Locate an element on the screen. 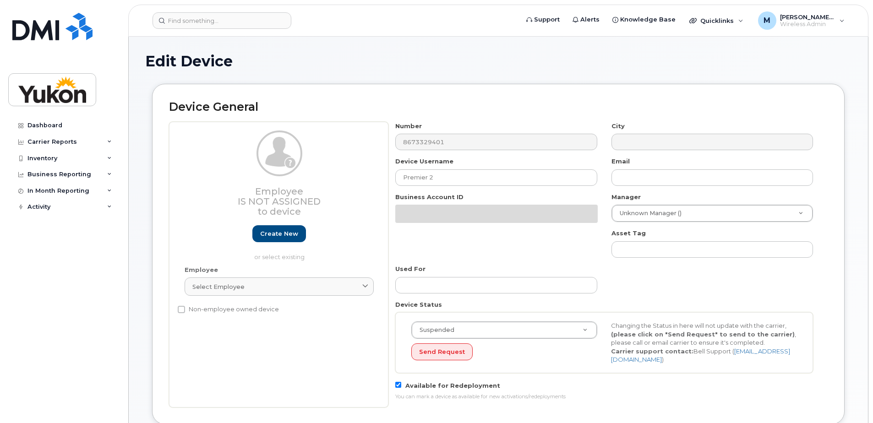 This screenshot has width=873, height=423. label: Email is located at coordinates (620, 161).